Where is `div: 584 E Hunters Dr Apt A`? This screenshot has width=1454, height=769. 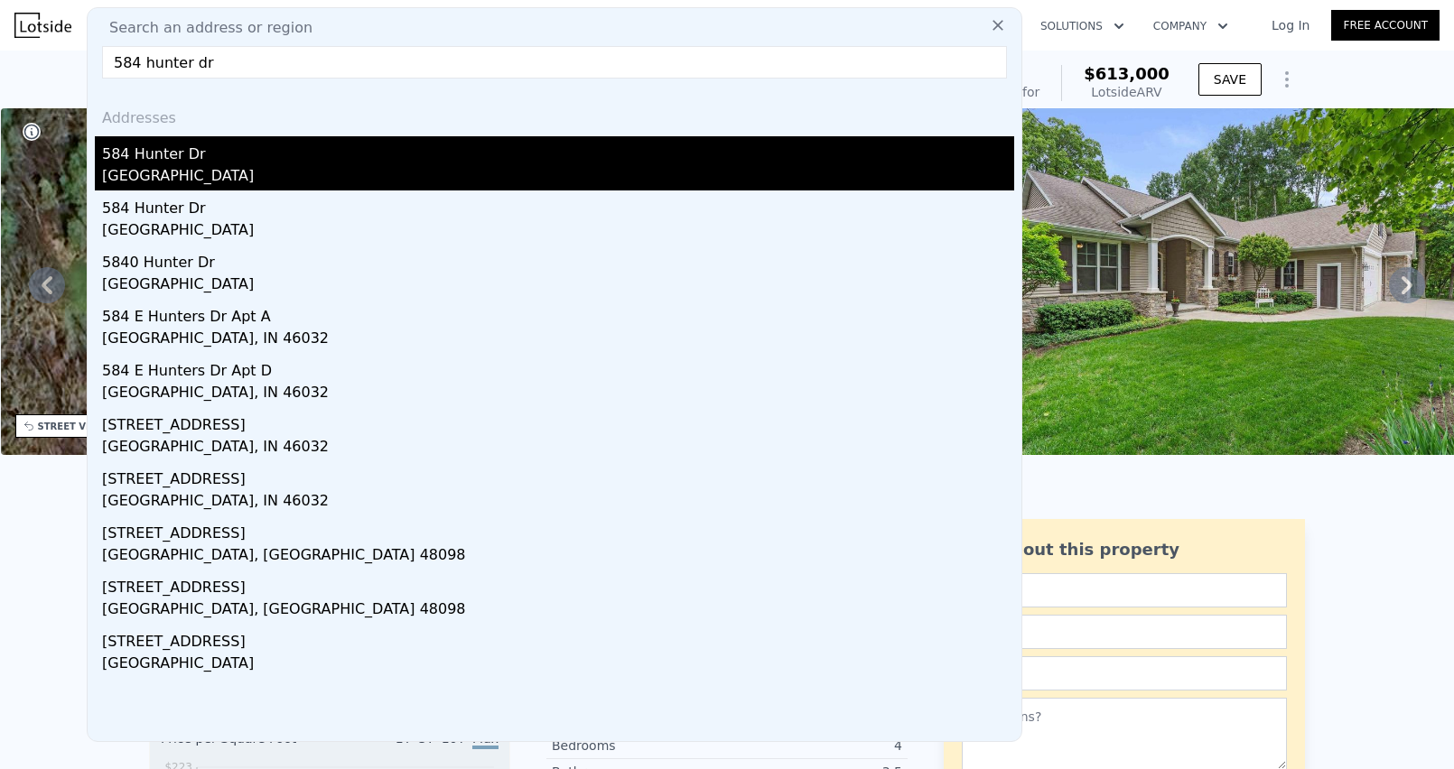 div: 584 E Hunters Dr Apt A is located at coordinates (558, 313).